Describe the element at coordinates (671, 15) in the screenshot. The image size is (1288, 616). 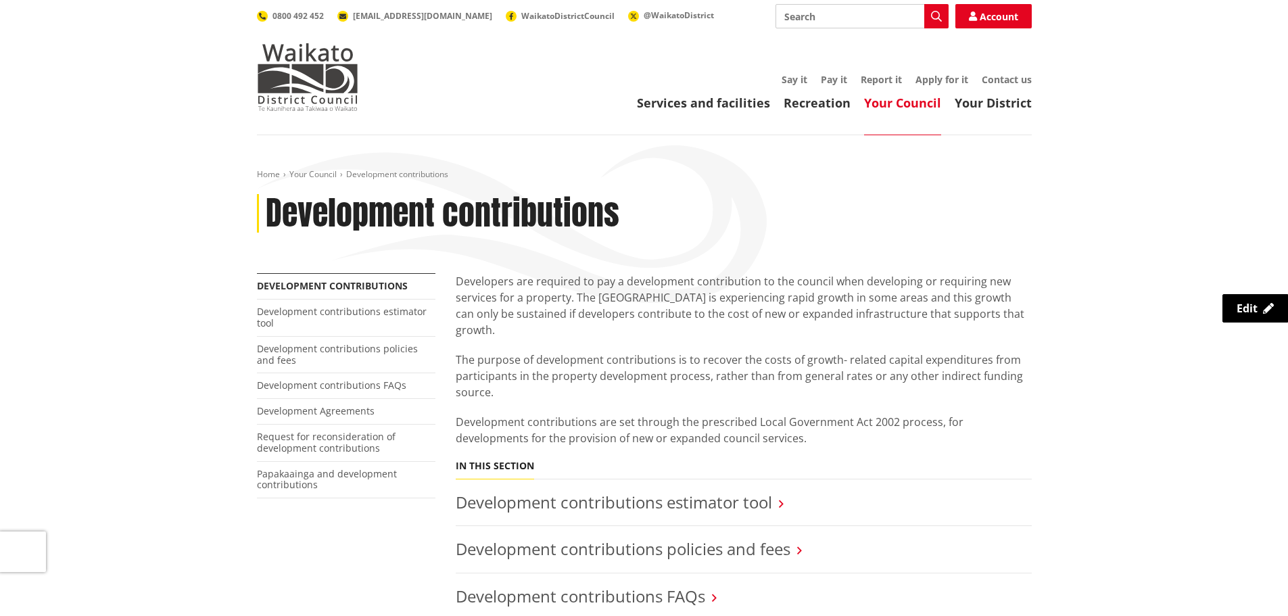
I see `a: @WaikatoDistrict` at that location.